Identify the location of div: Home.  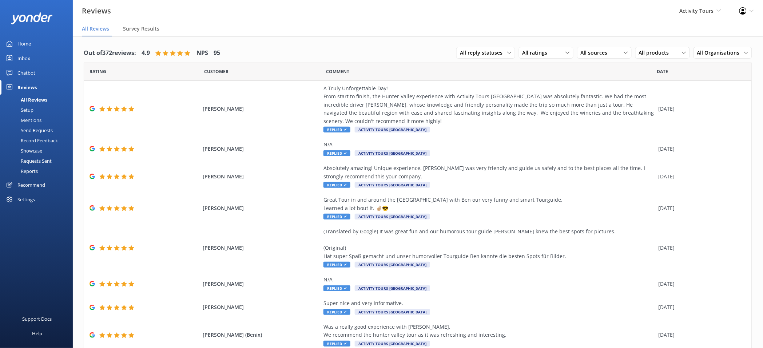
(24, 44).